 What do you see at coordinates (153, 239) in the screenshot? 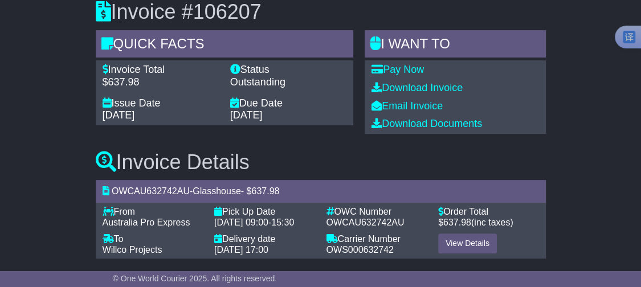
I see `div: To` at bounding box center [153, 239].